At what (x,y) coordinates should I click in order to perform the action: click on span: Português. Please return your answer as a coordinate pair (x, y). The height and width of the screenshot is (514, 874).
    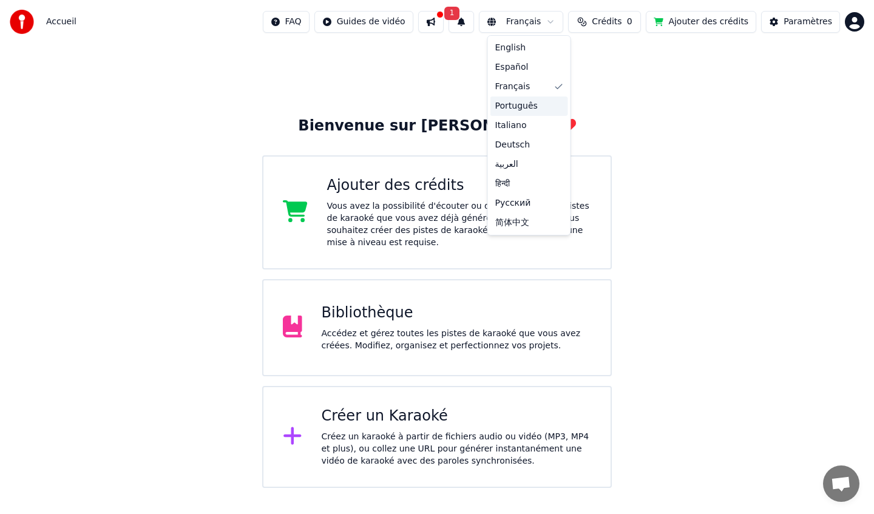
    Looking at the image, I should click on (516, 106).